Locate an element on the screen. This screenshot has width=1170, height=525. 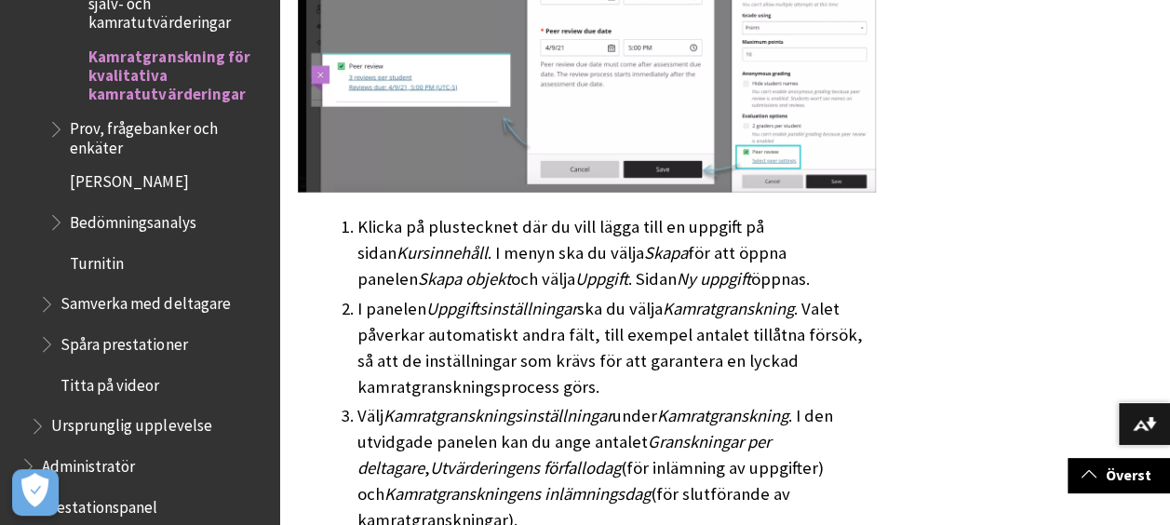
li: Klicka på plustecknet där du vill lägga till en uppgift på sidan . I menyn ska du välja för att ö... is located at coordinates (616, 253).